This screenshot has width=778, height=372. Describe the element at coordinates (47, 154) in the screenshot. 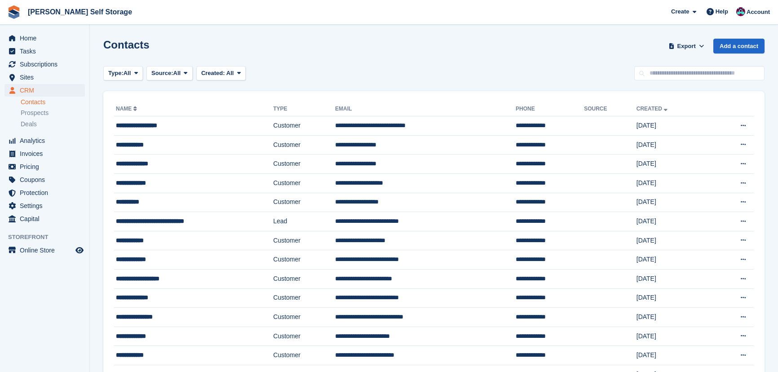

I see `span: Invoices` at that location.